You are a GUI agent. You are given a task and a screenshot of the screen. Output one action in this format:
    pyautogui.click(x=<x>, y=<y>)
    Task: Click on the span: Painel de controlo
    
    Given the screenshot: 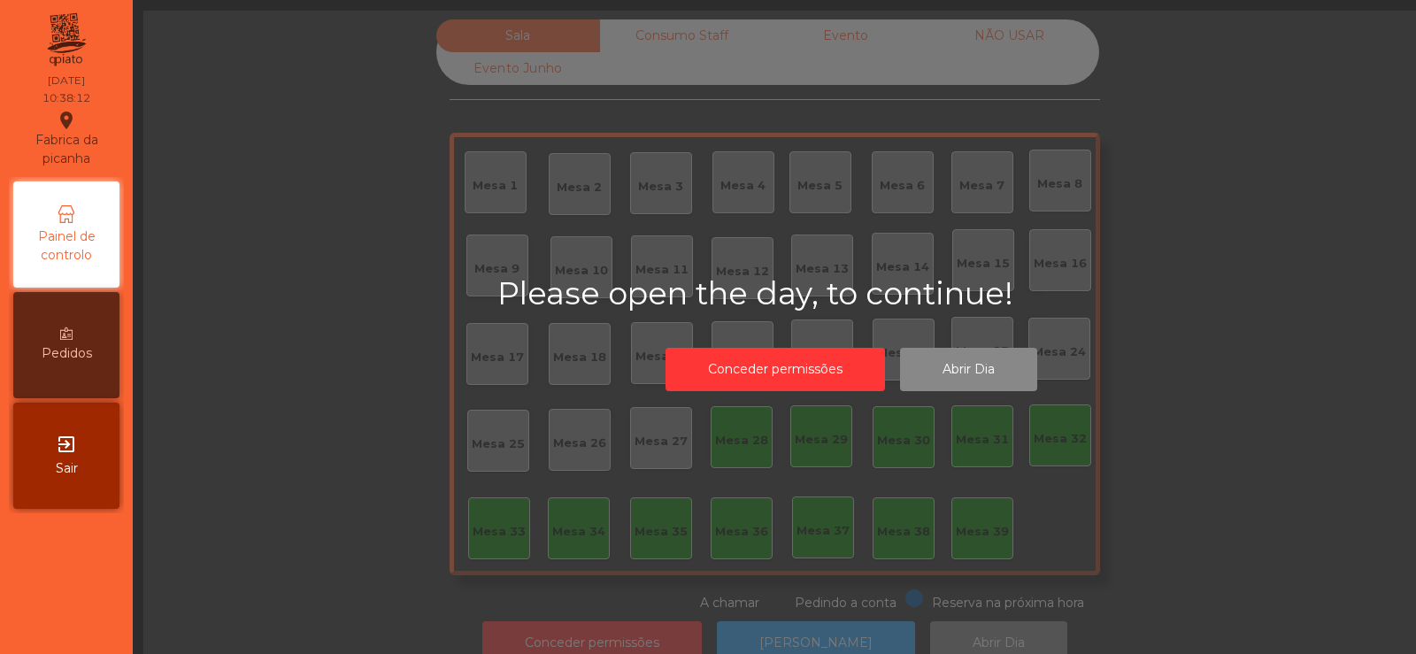 What is the action you would take?
    pyautogui.click(x=66, y=246)
    